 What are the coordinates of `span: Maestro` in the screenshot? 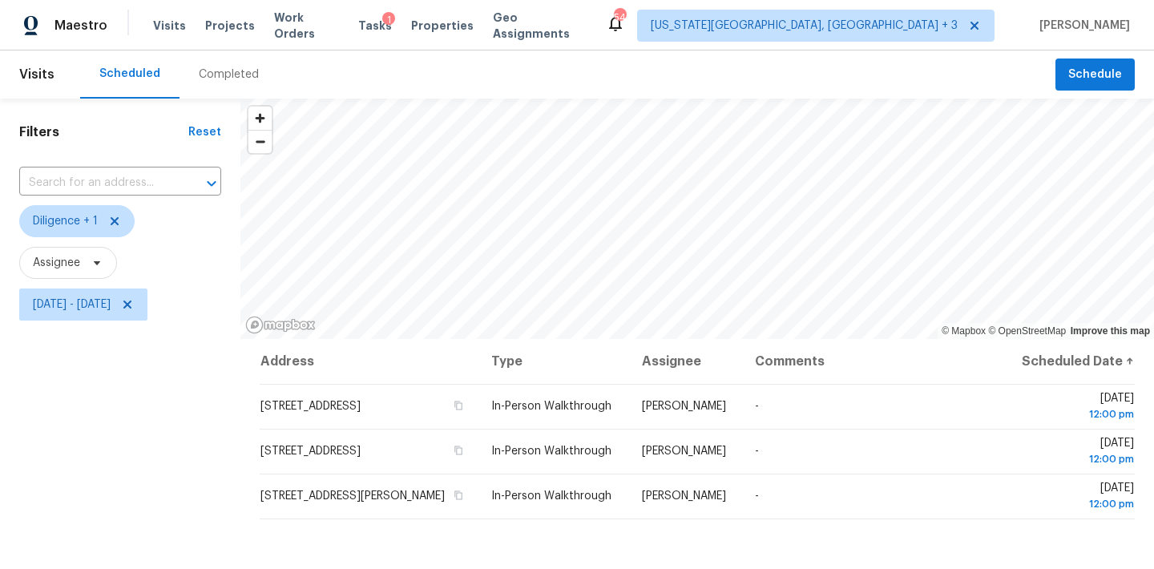 It's located at (81, 26).